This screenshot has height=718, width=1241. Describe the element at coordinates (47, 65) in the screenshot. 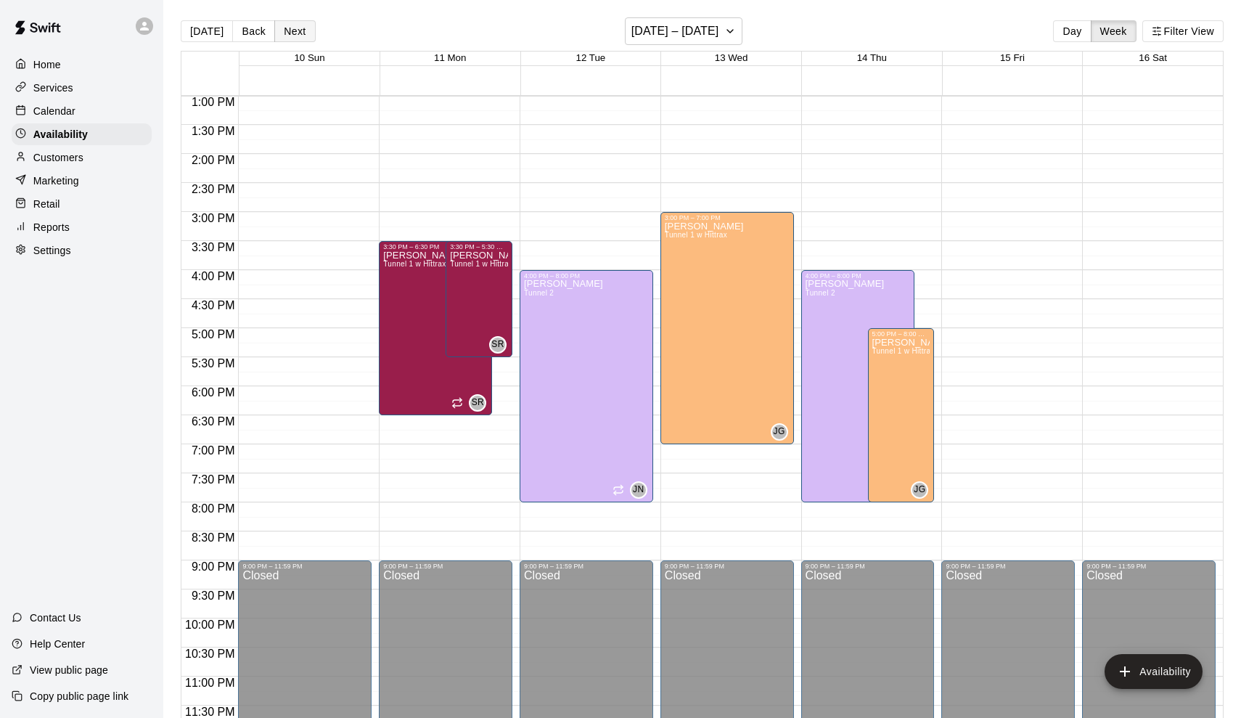

I see `p: Home` at that location.